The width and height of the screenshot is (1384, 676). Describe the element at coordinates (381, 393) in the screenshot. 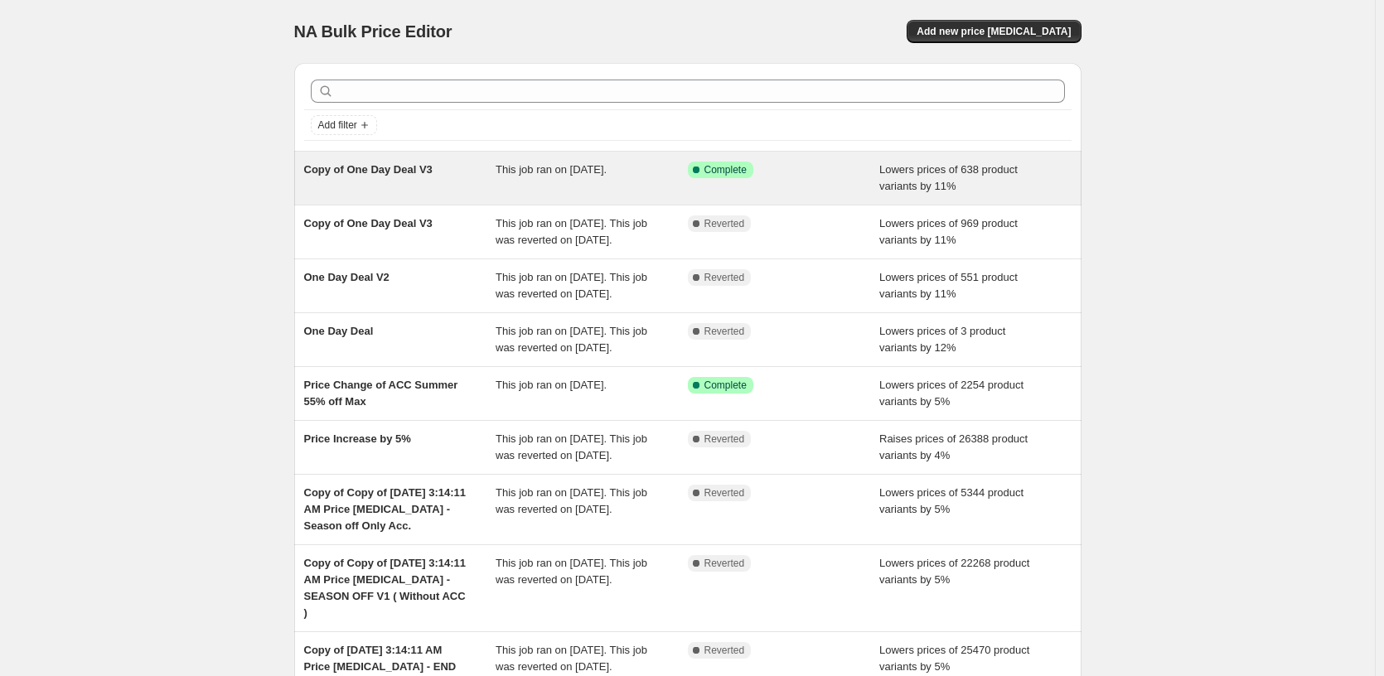

I see `span: Price Change of ACC Summer 55% off Max` at that location.